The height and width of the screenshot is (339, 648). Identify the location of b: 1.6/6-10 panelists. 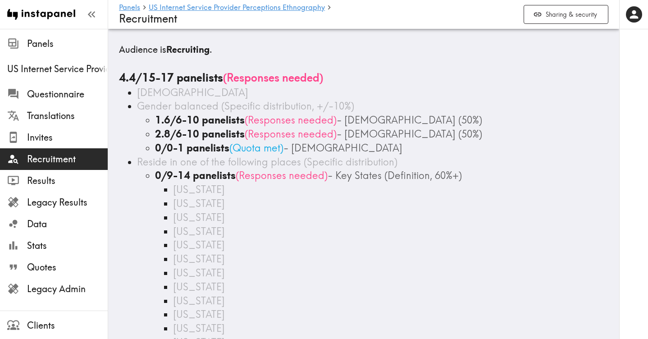
(200, 120).